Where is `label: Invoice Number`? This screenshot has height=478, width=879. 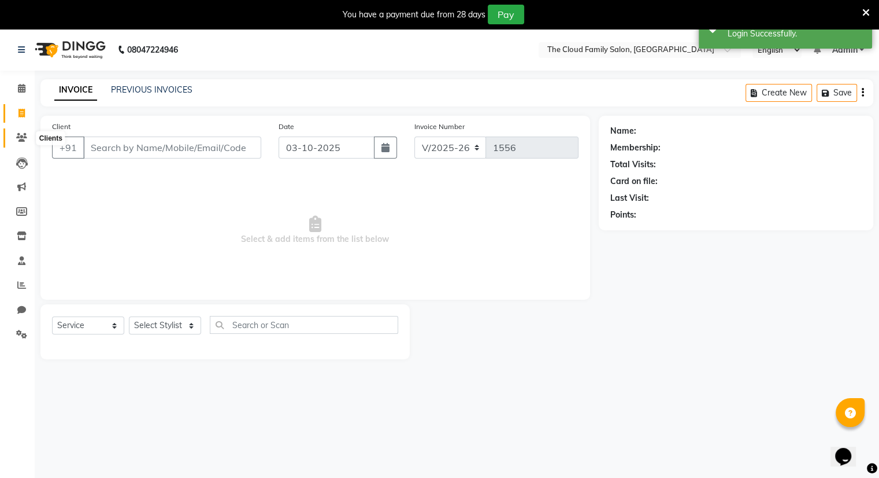 label: Invoice Number is located at coordinates (439, 127).